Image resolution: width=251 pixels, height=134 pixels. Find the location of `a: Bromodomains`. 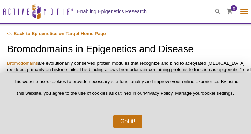

a: Bromodomains is located at coordinates (22, 63).